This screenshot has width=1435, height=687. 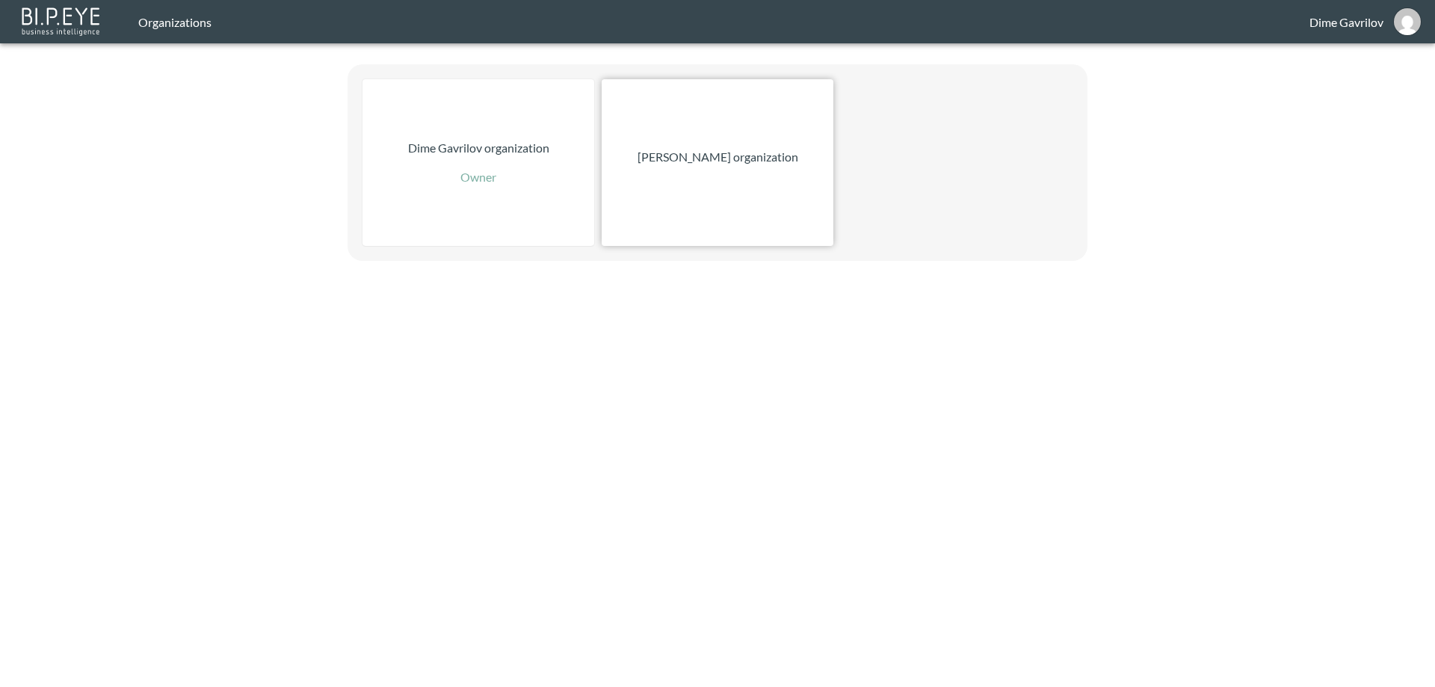 What do you see at coordinates (724, 22) in the screenshot?
I see `div: Organizations` at bounding box center [724, 22].